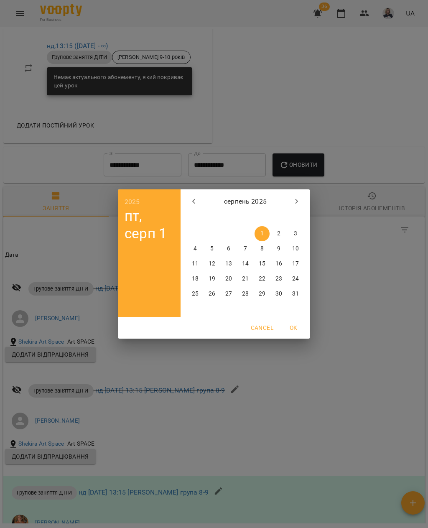 The image size is (428, 528). Describe the element at coordinates (262, 328) in the screenshot. I see `button: Cancel` at that location.